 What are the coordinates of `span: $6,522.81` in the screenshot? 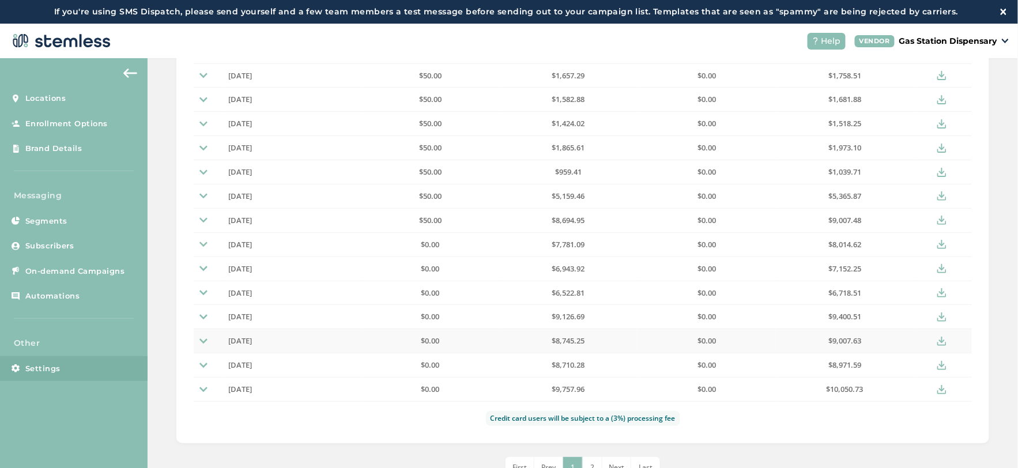 It's located at (568, 293).